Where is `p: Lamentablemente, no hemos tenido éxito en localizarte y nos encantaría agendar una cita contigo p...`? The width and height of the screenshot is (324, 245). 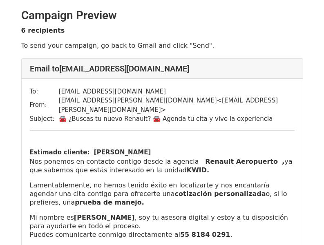
p: Lamentablemente, no hemos tenido éxito en localizarte y nos encantaría agendar una cita contigo p... is located at coordinates (162, 194).